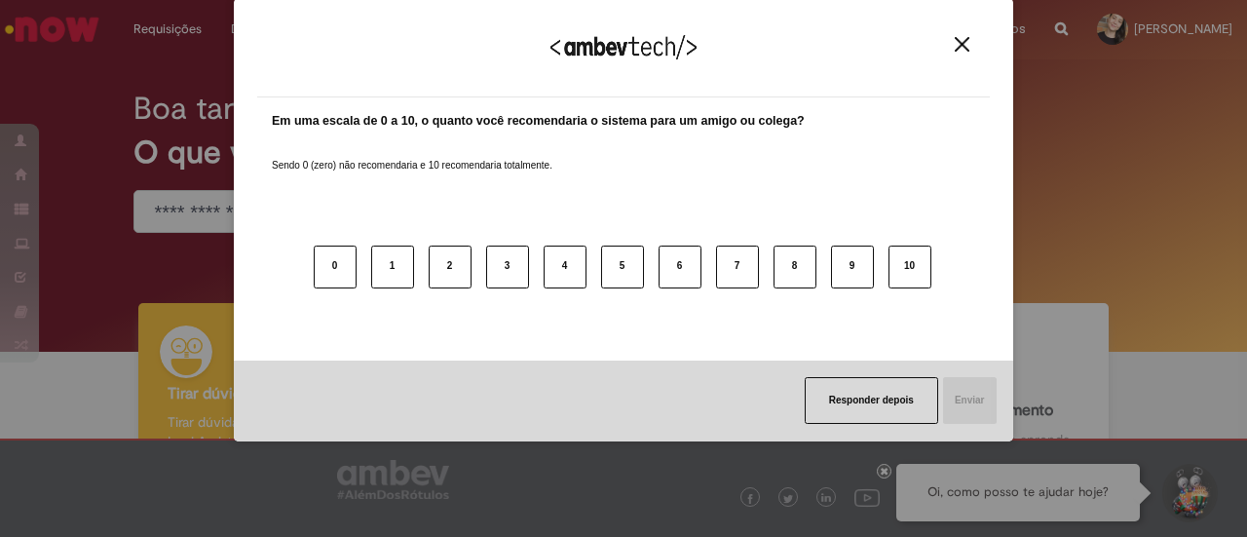  I want to click on button: 6, so click(680, 267).